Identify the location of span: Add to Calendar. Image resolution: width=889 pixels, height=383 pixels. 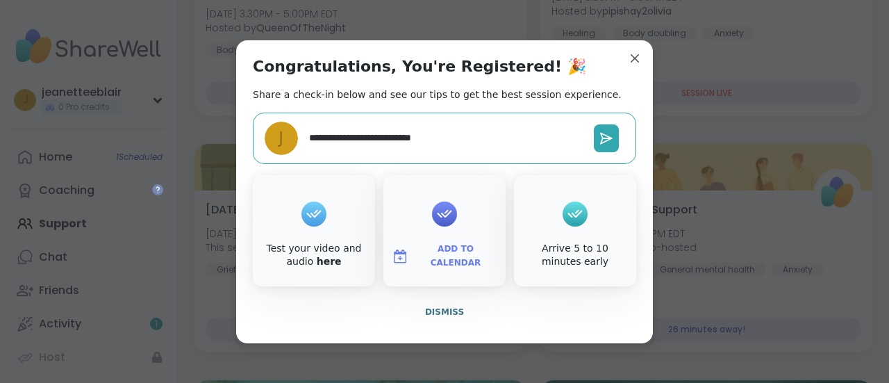
(456, 256).